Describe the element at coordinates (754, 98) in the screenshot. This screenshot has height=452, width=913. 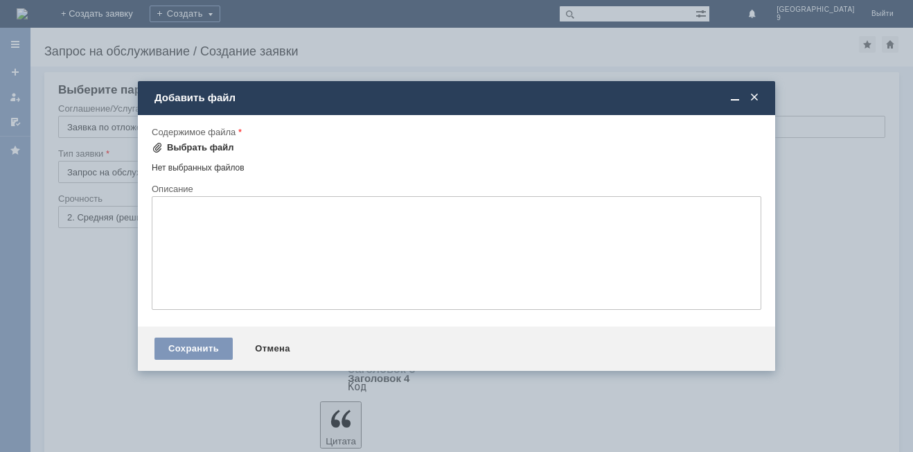
I see `span: Закрыть` at that location.